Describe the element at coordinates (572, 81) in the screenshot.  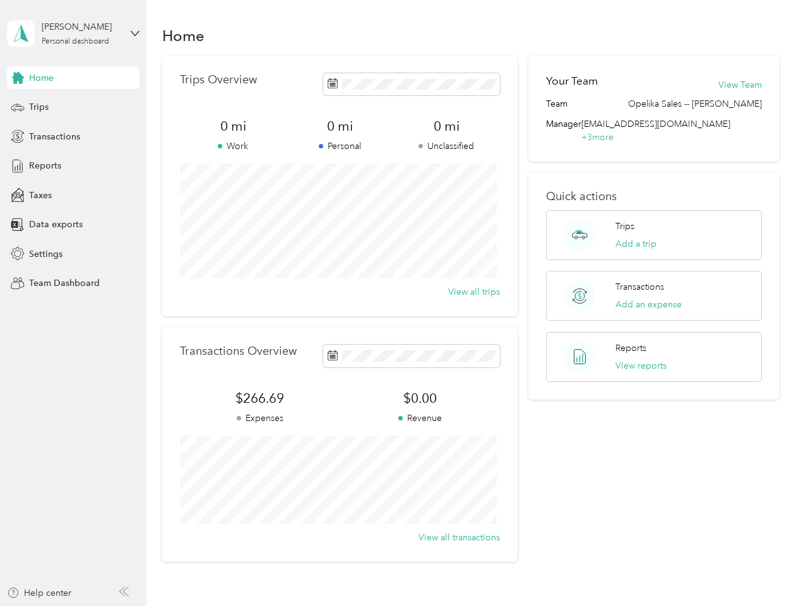
I see `h2: Your Team` at that location.